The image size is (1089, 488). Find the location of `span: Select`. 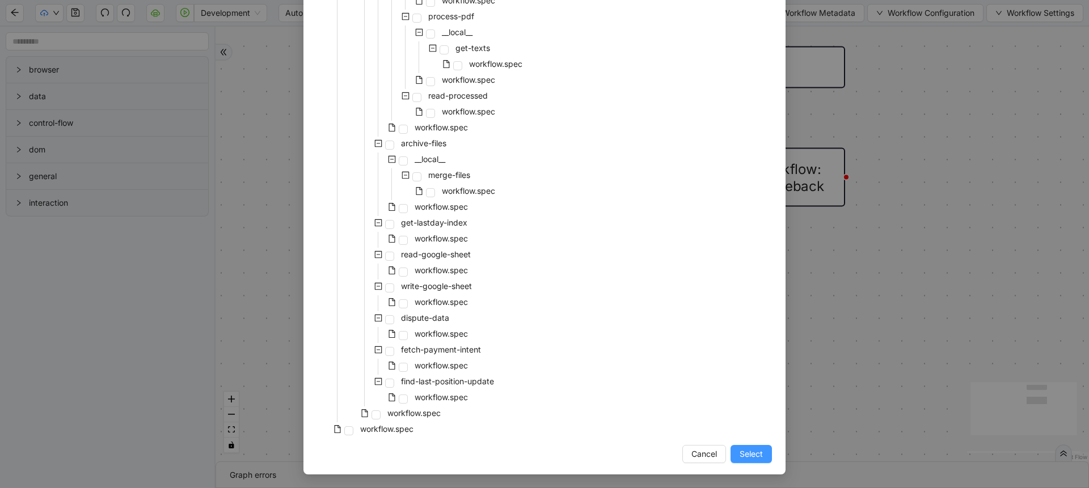

span: Select is located at coordinates (751, 454).